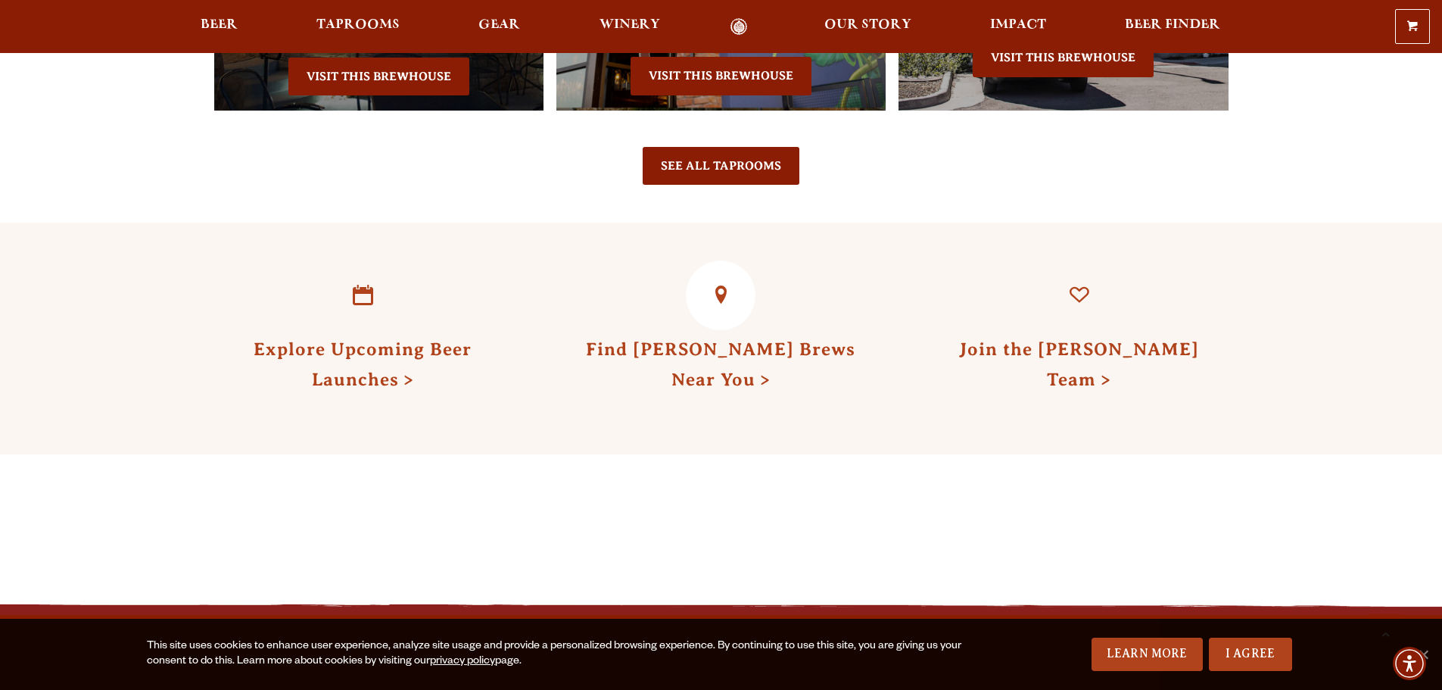  Describe the element at coordinates (499, 25) in the screenshot. I see `span: Gear` at that location.